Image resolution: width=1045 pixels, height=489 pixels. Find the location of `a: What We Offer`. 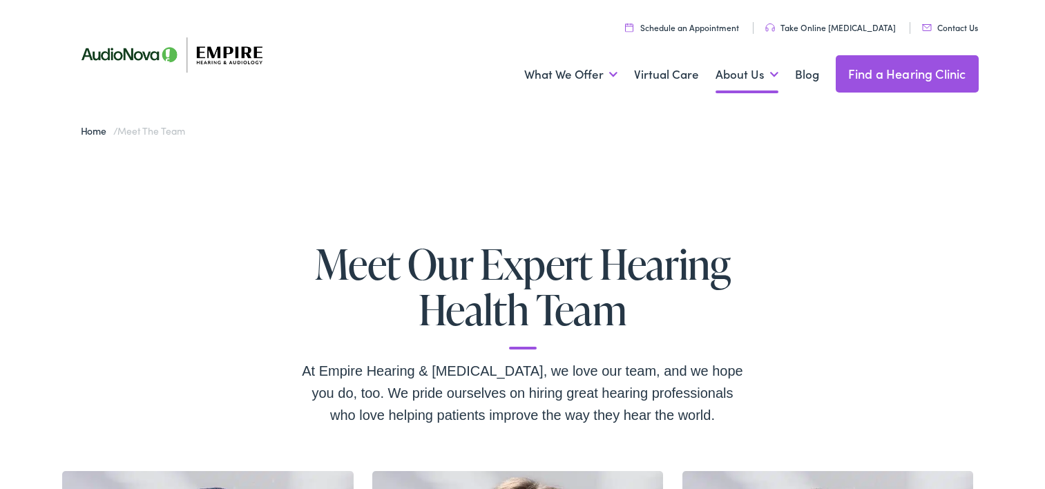

a: What We Offer is located at coordinates (570, 75).